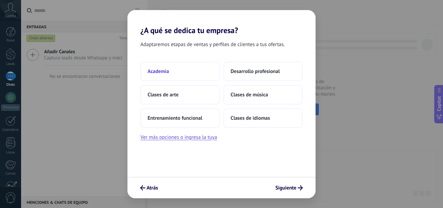 The image size is (443, 208). Describe the element at coordinates (158, 71) in the screenshot. I see `span: Academia` at that location.